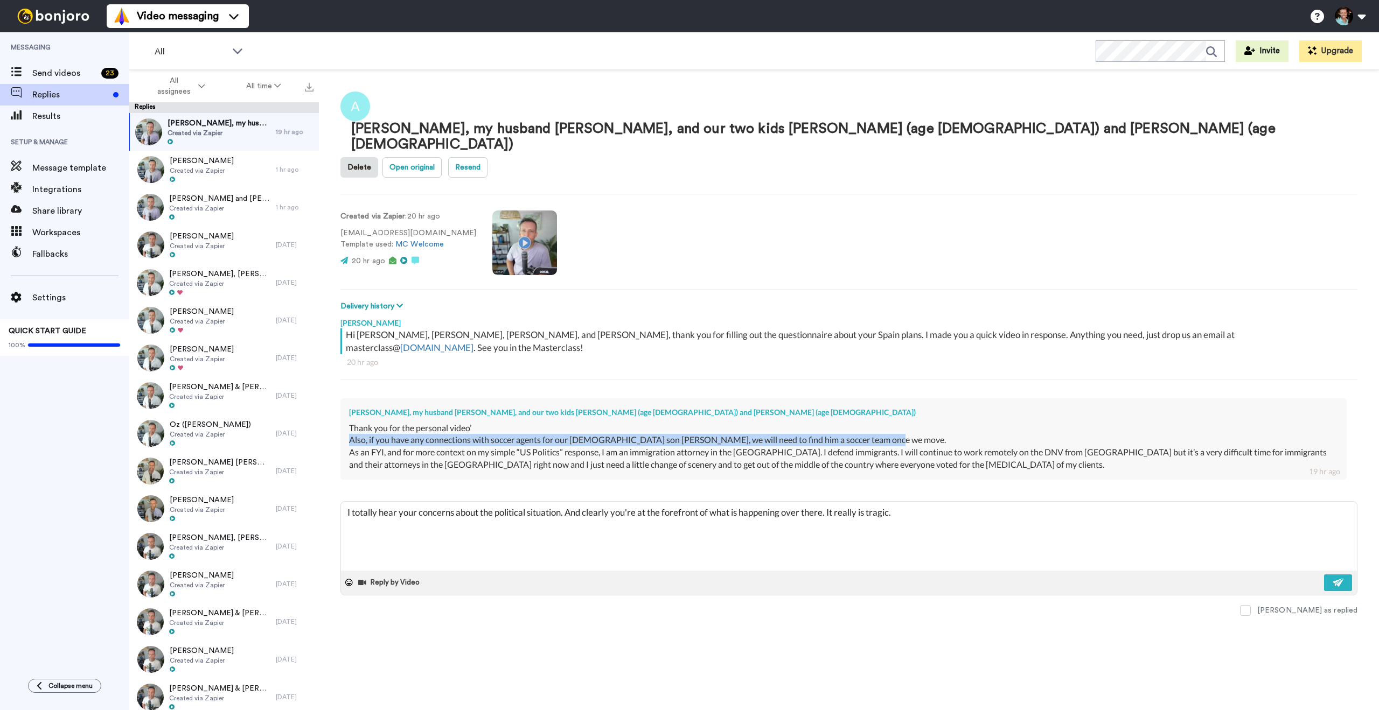 The height and width of the screenshot is (710, 1379). I want to click on button: Delete, so click(359, 167).